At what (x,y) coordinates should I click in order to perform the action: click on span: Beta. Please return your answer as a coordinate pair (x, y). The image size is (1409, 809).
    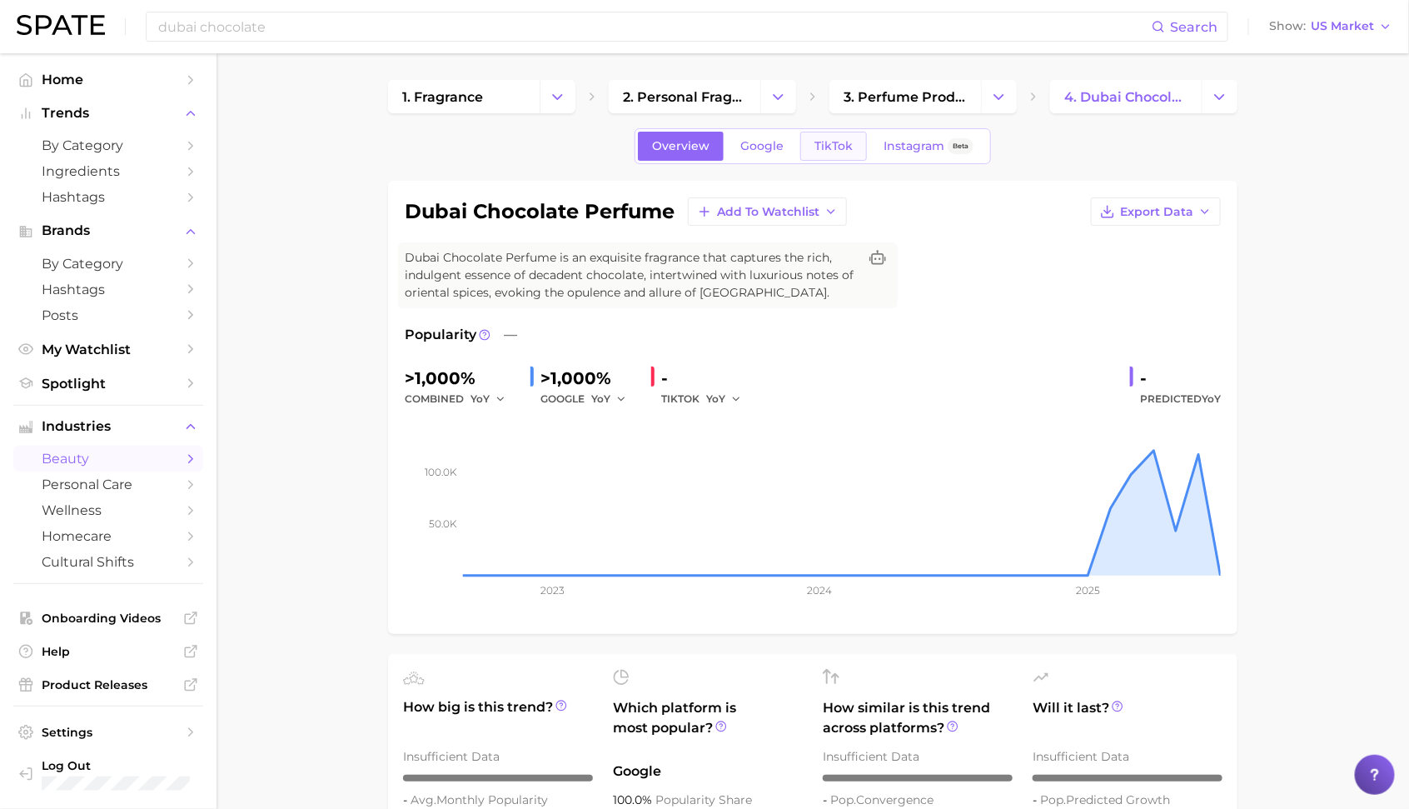
    Looking at the image, I should click on (960, 146).